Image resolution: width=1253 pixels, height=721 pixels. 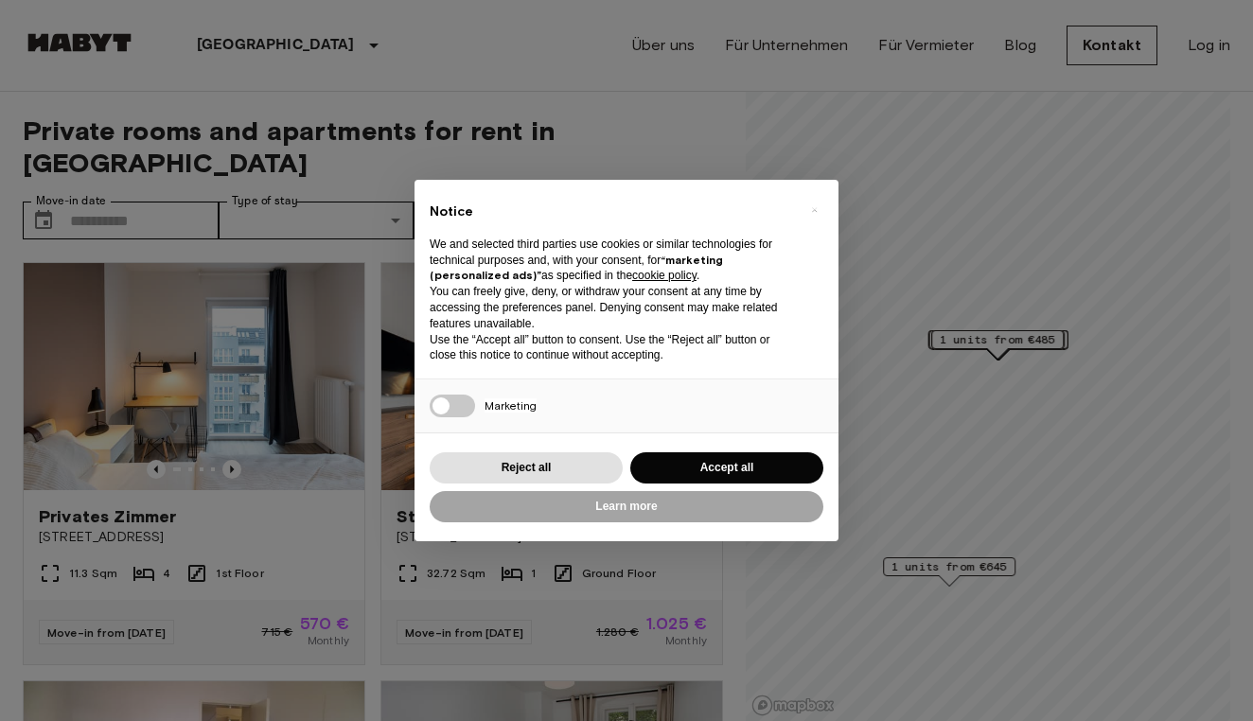 I want to click on h2: Notice, so click(x=611, y=212).